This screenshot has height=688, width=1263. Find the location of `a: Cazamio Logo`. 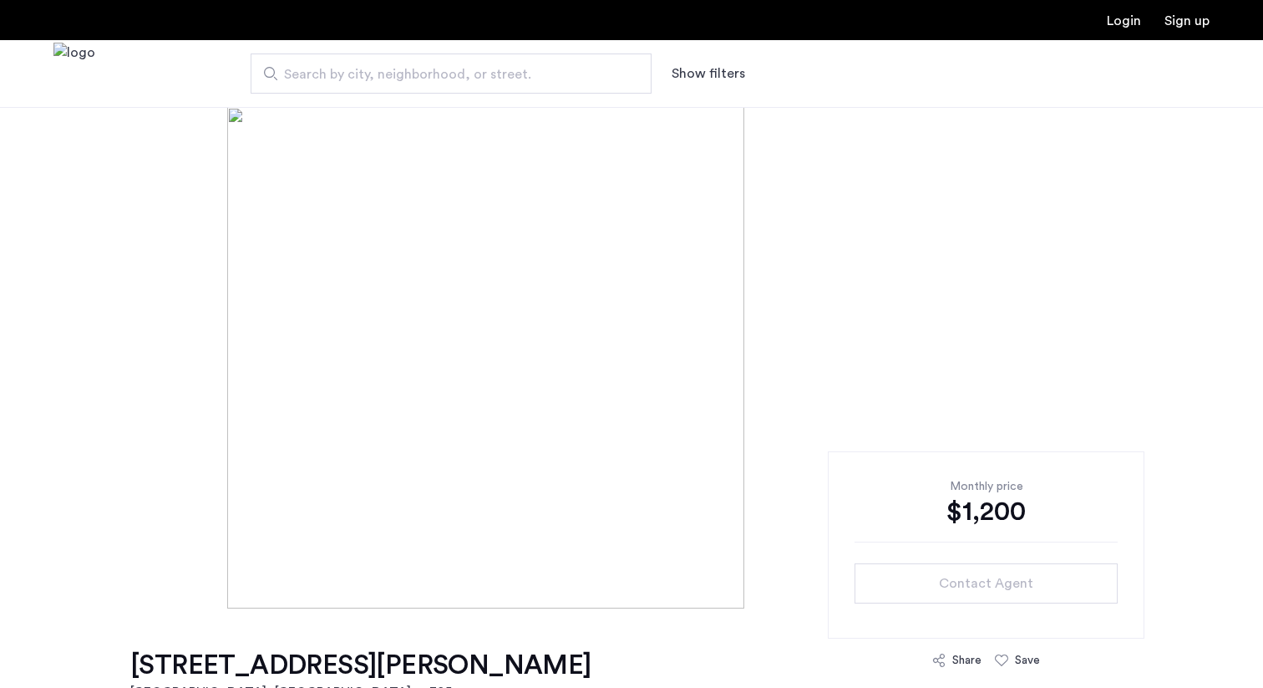

a: Cazamio Logo is located at coordinates (74, 74).